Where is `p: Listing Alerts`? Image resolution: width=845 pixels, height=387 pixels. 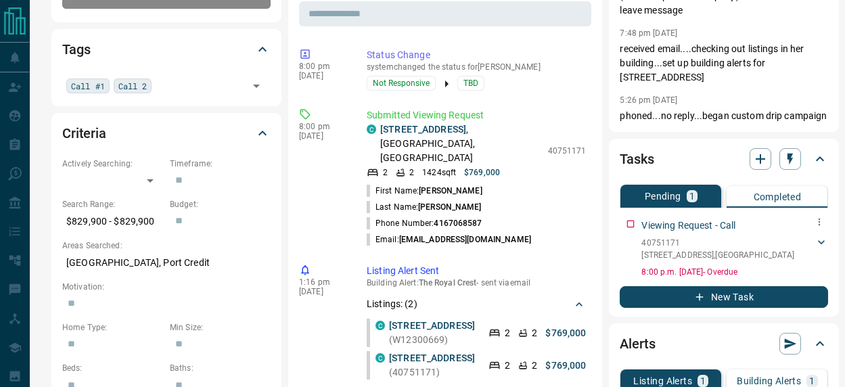
p: Listing Alerts is located at coordinates (662, 381).